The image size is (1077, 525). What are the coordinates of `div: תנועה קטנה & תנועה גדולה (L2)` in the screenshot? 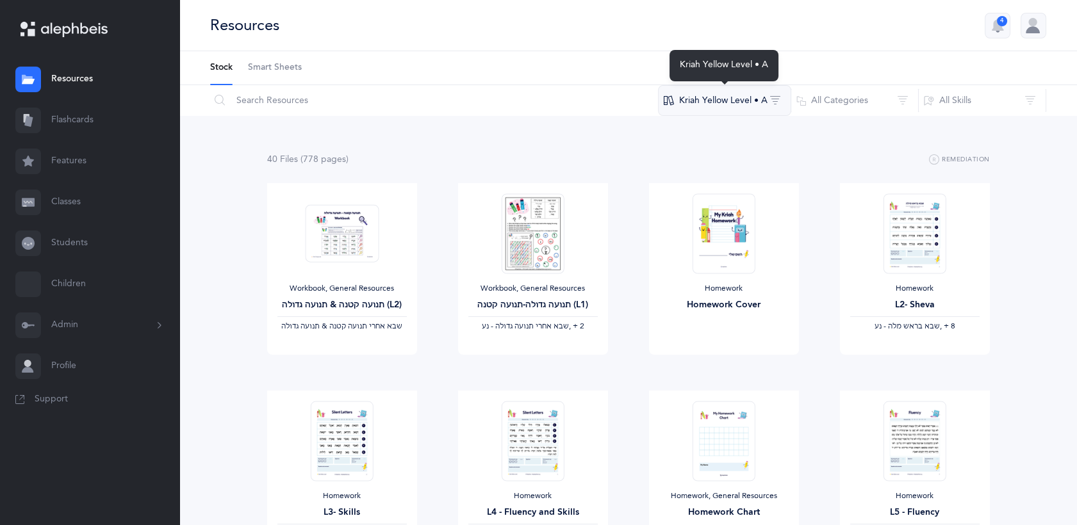 It's located at (342, 305).